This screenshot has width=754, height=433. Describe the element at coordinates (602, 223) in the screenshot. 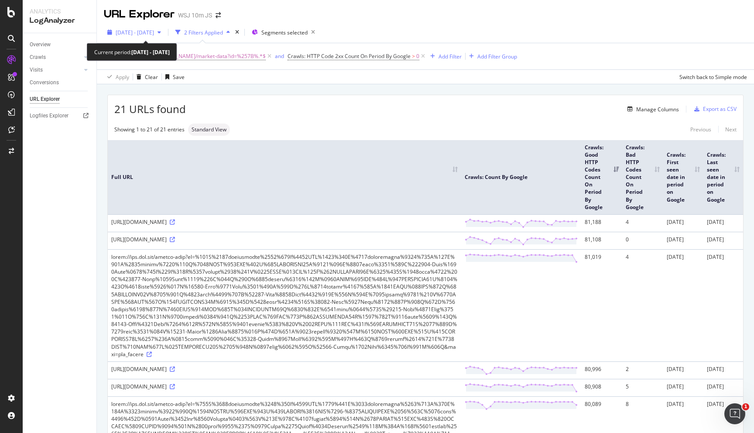

I see `td: 81,188` at that location.